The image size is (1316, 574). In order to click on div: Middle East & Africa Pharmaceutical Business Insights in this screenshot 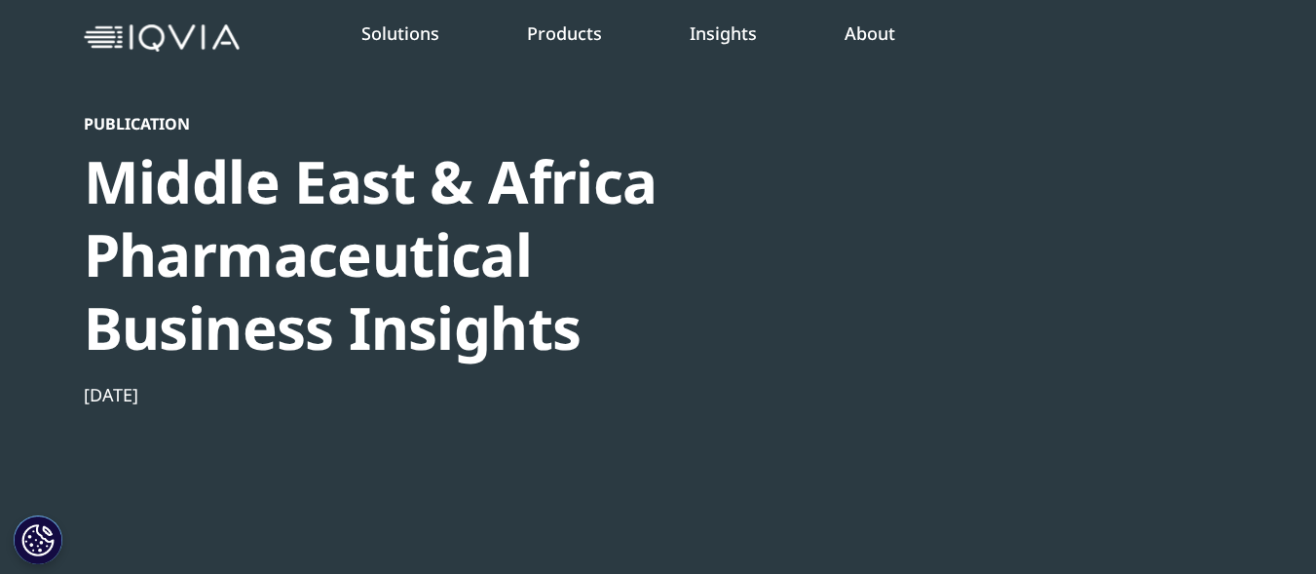, I will do `click(418, 254)`.